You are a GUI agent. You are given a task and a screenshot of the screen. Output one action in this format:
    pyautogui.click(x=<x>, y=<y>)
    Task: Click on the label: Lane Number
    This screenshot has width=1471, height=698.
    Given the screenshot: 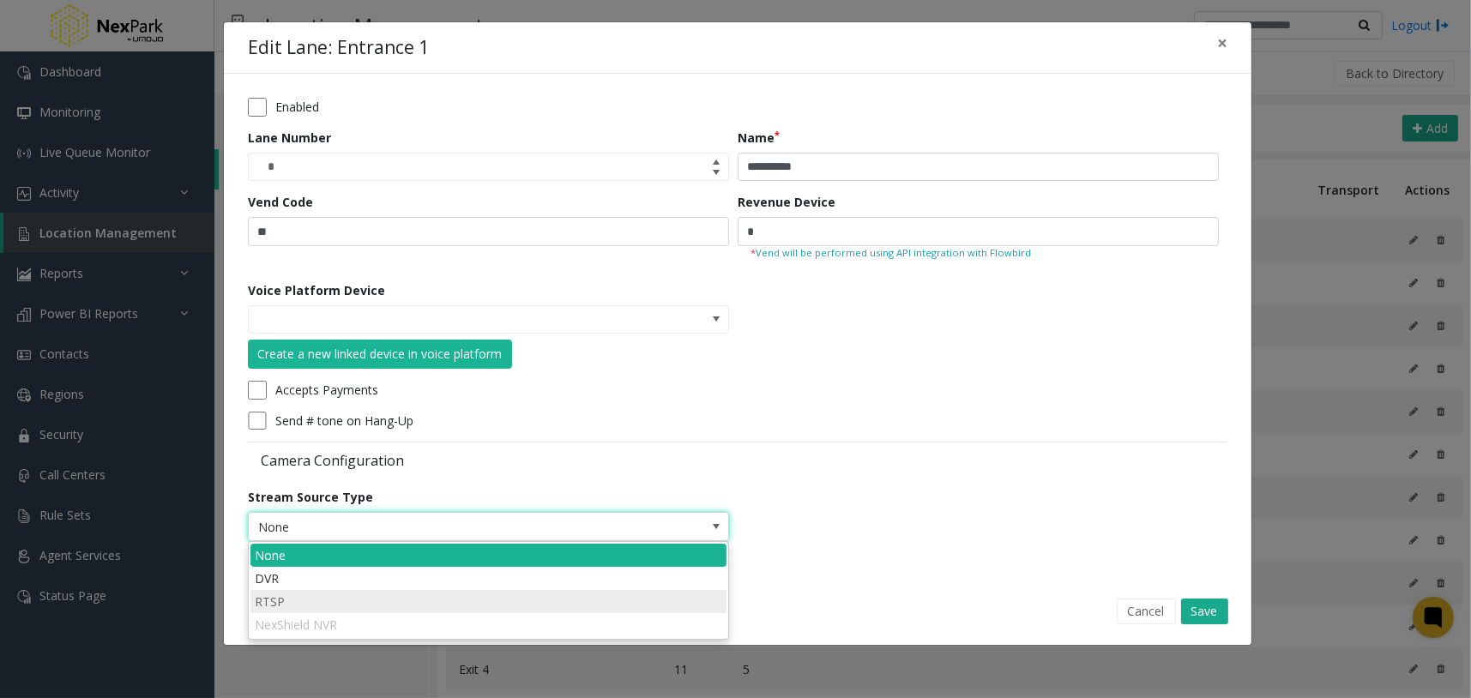 What is the action you would take?
    pyautogui.click(x=289, y=137)
    